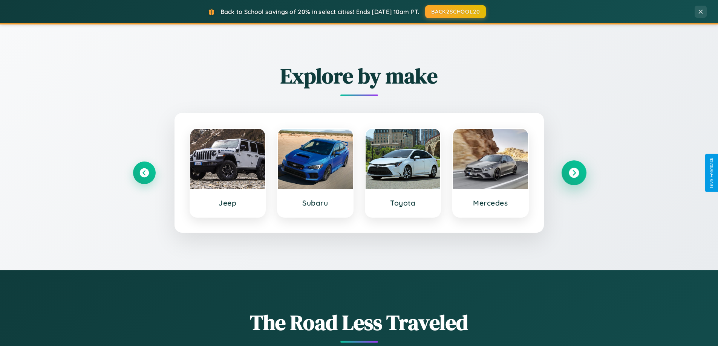 Image resolution: width=718 pixels, height=346 pixels. Describe the element at coordinates (712, 173) in the screenshot. I see `div: Give Feedback` at that location.